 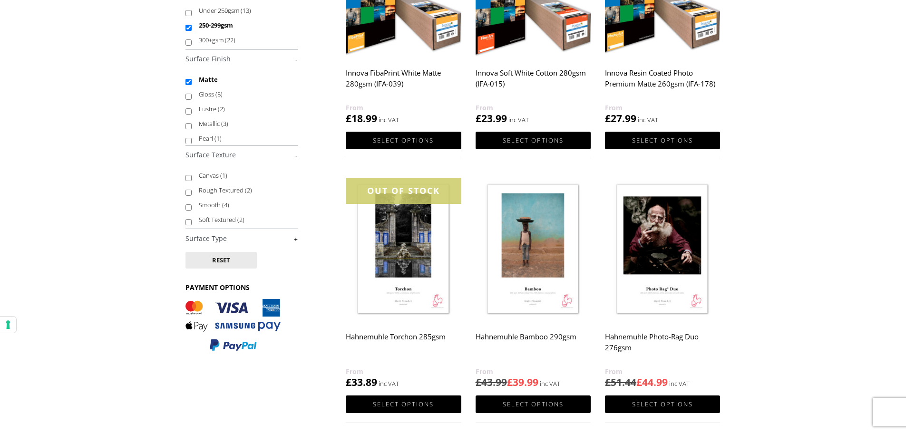 I want to click on bdi: 18.99, so click(x=361, y=118).